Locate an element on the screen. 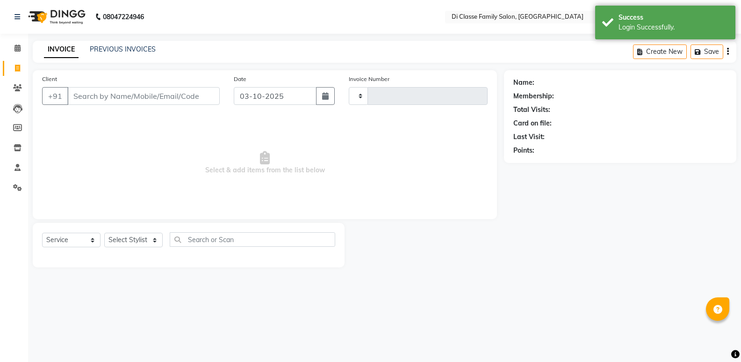 This screenshot has height=362, width=741. div: Success is located at coordinates (674, 17).